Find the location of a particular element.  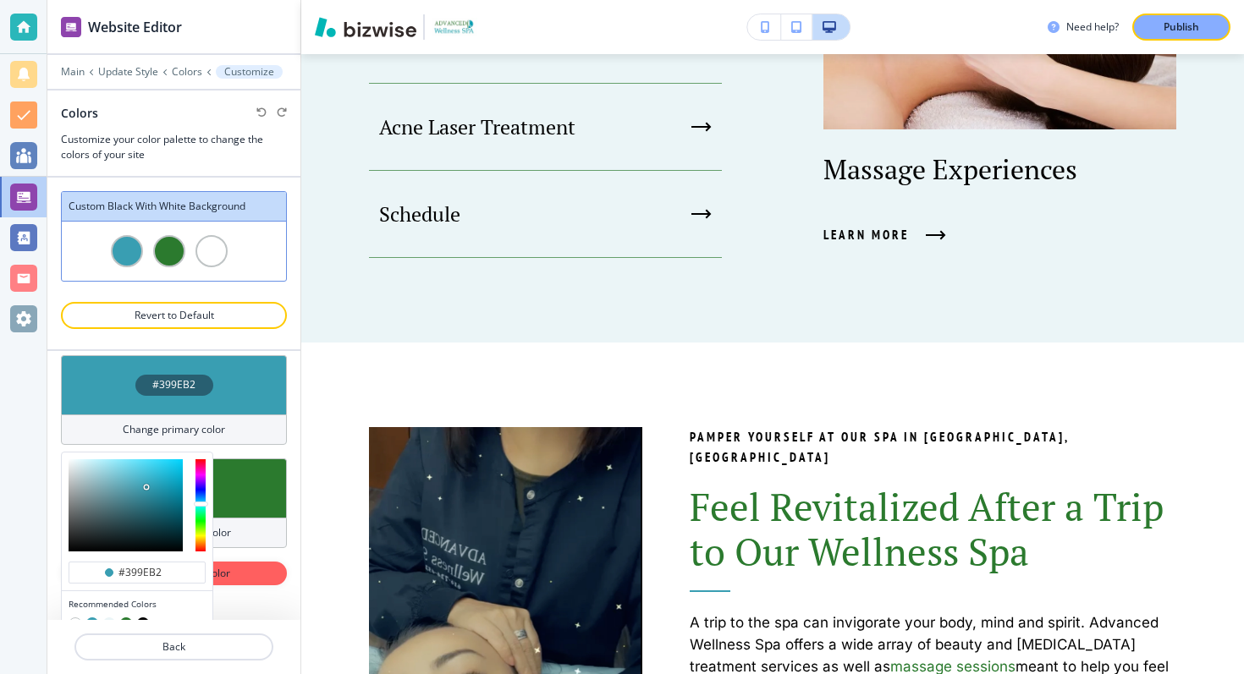

img: Your Logo is located at coordinates (454, 26).